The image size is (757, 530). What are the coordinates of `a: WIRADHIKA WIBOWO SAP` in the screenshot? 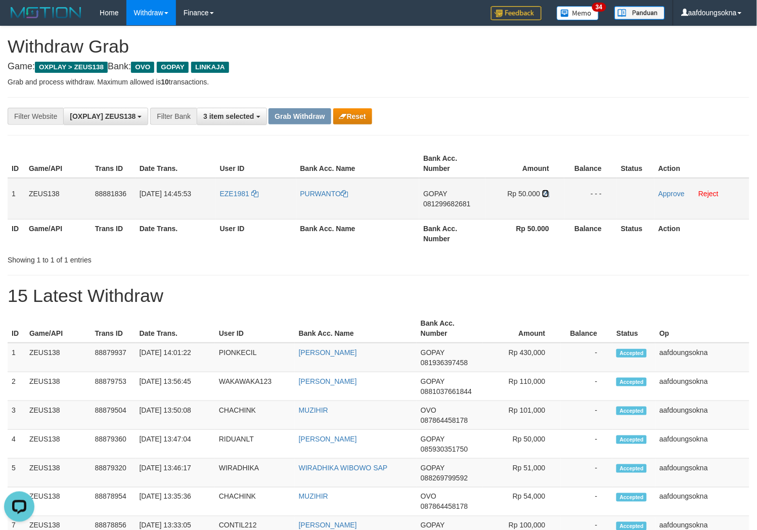 It's located at (343, 467).